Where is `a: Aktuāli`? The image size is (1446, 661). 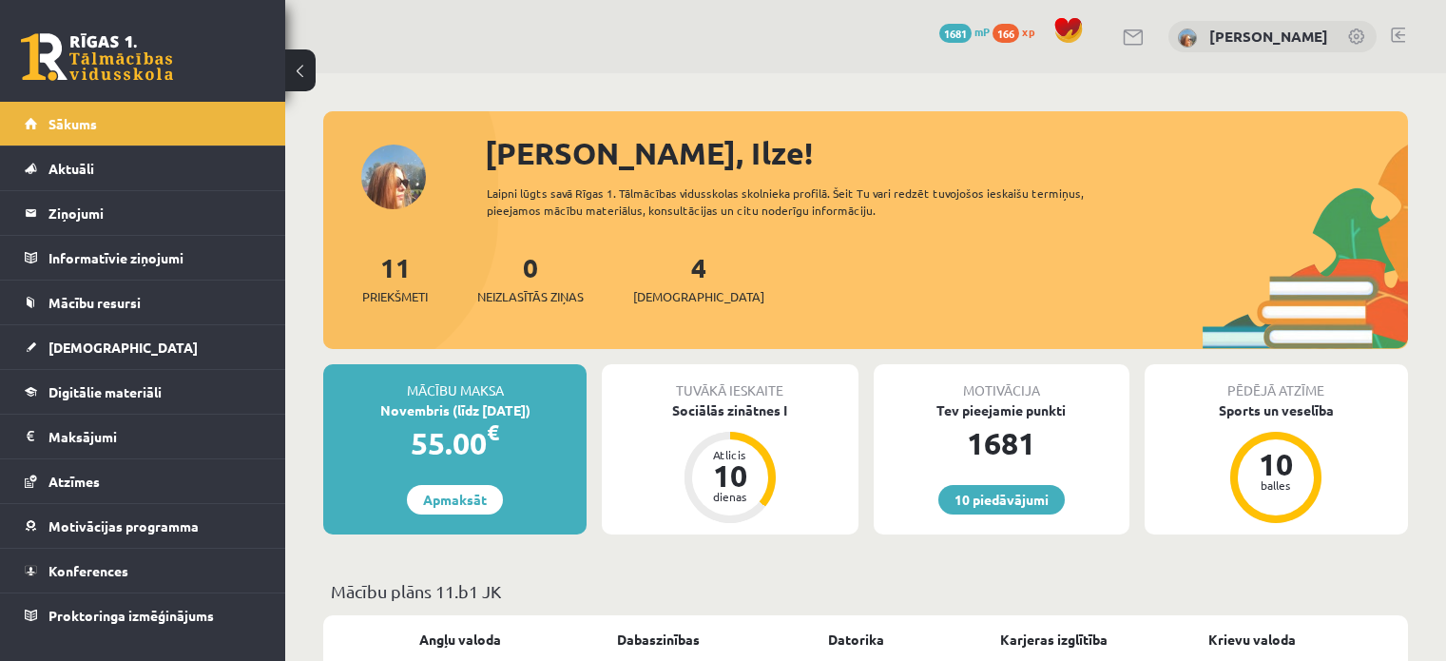 a: Aktuāli is located at coordinates (143, 168).